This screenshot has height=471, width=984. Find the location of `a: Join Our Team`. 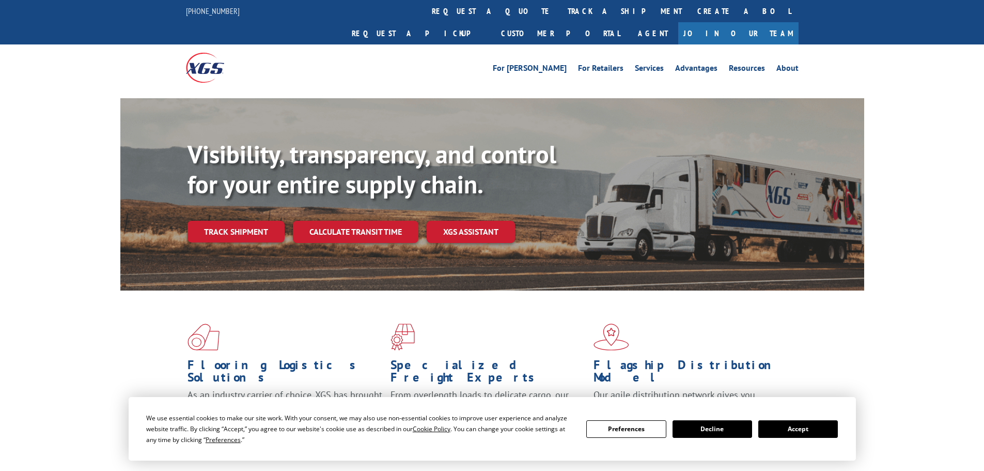

a: Join Our Team is located at coordinates (738, 33).